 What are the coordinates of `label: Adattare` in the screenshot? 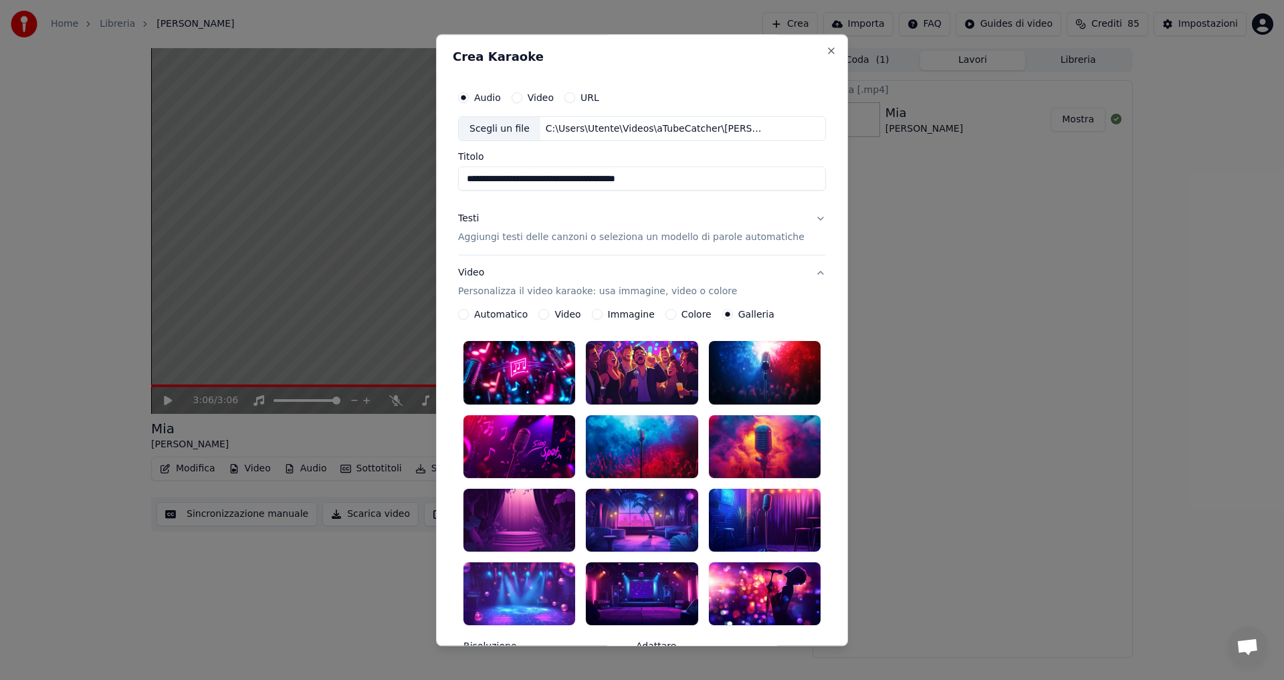 It's located at (703, 646).